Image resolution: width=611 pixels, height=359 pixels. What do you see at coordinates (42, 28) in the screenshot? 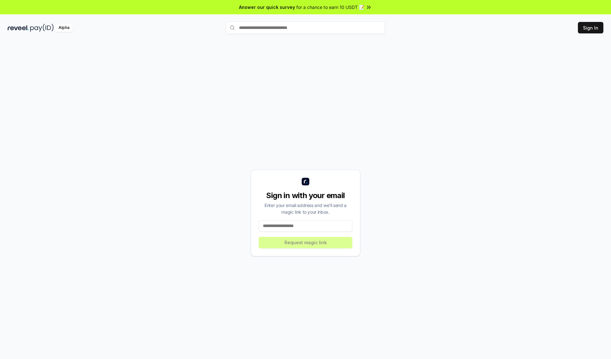
I see `img: pay_id` at bounding box center [42, 28].